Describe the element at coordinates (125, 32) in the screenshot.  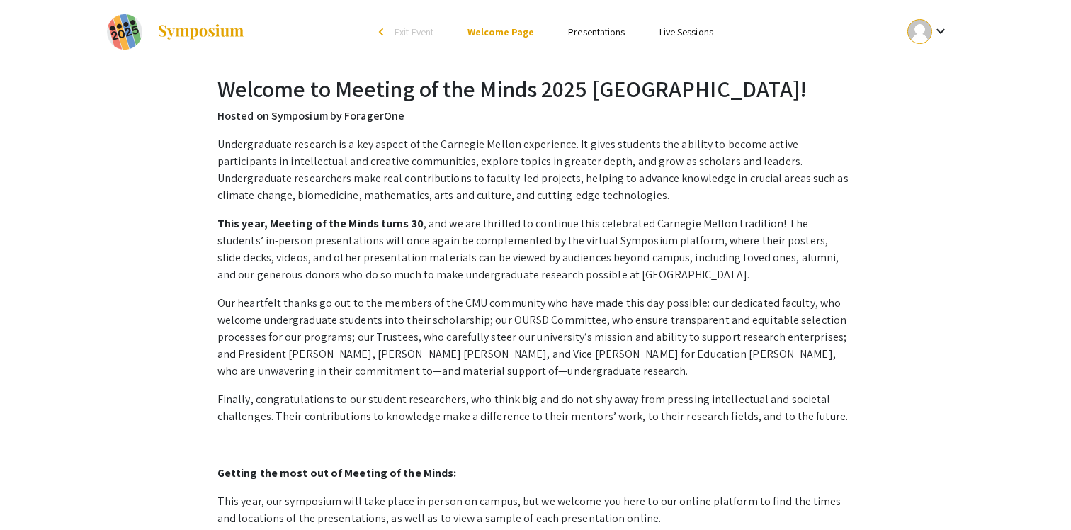
I see `img: Meeting of the Minds 2025 Pittsburgh` at that location.